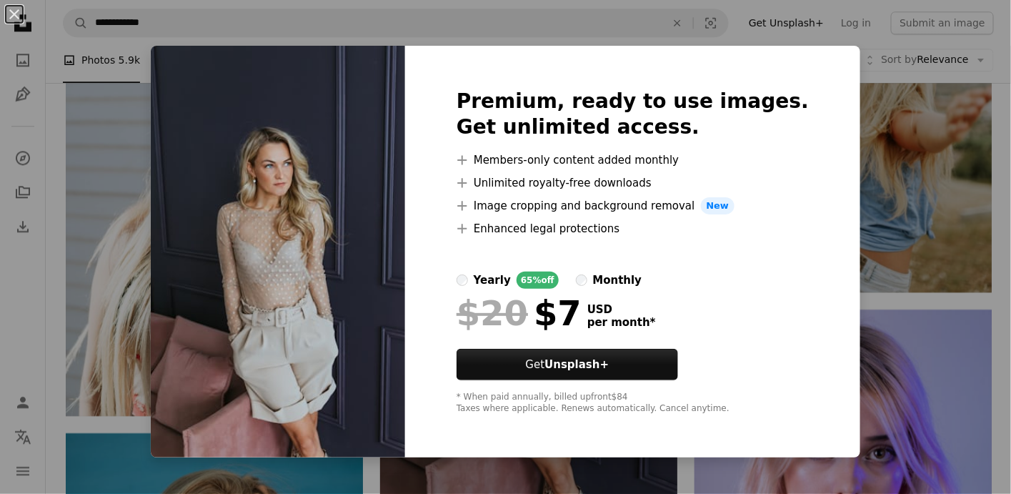 The image size is (1011, 494). Describe the element at coordinates (632, 183) in the screenshot. I see `li: Unlimited royalty-free downloads` at that location.